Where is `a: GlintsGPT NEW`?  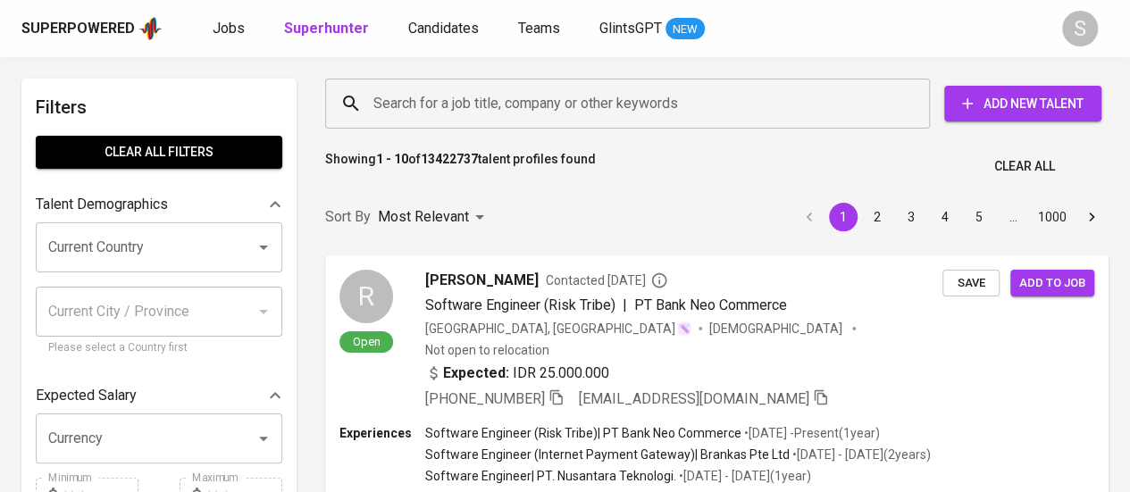
a: GlintsGPT NEW is located at coordinates (652, 29).